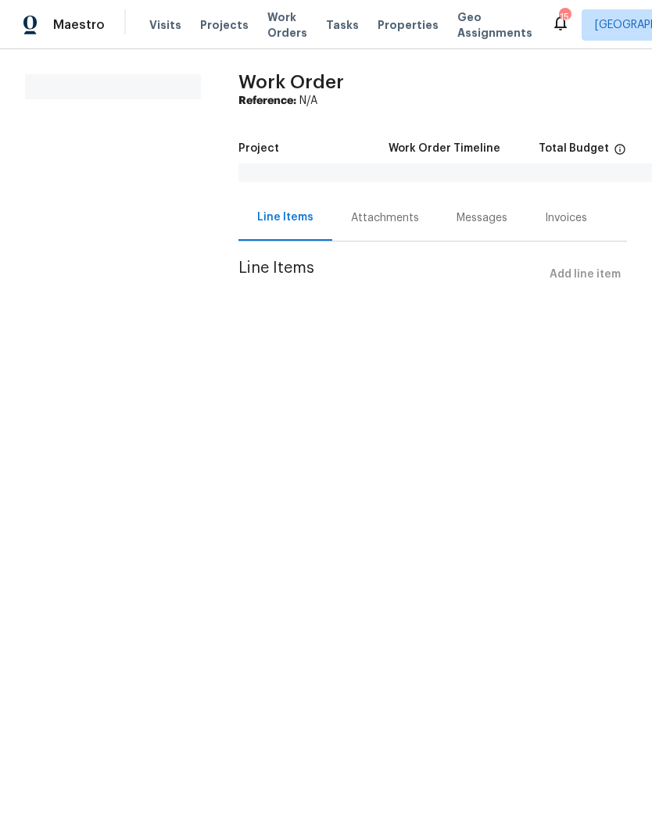  What do you see at coordinates (385, 218) in the screenshot?
I see `div: Attachments` at bounding box center [385, 218].